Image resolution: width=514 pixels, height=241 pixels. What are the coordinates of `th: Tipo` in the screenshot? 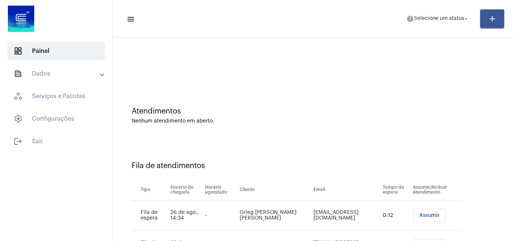 It's located at (150, 190).